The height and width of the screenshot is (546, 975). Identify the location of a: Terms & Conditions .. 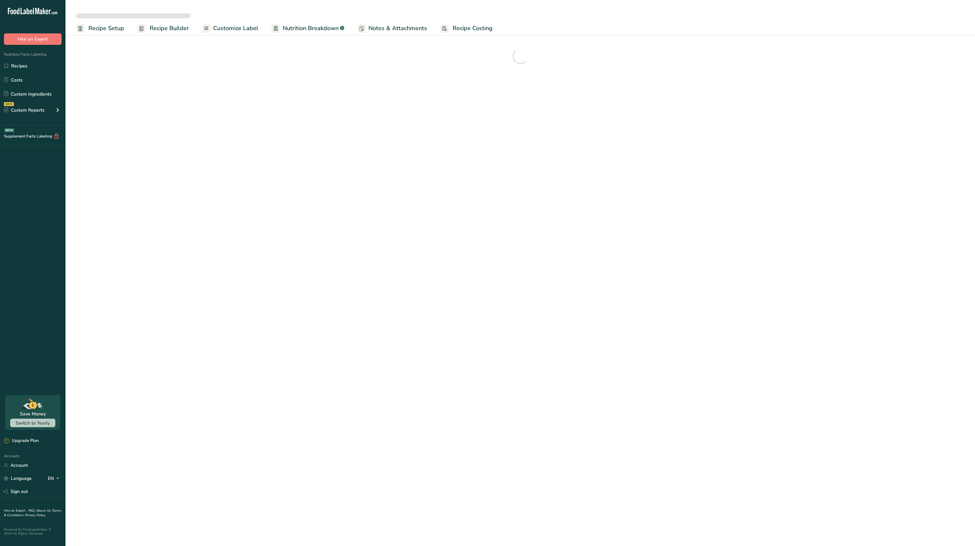
(32, 513).